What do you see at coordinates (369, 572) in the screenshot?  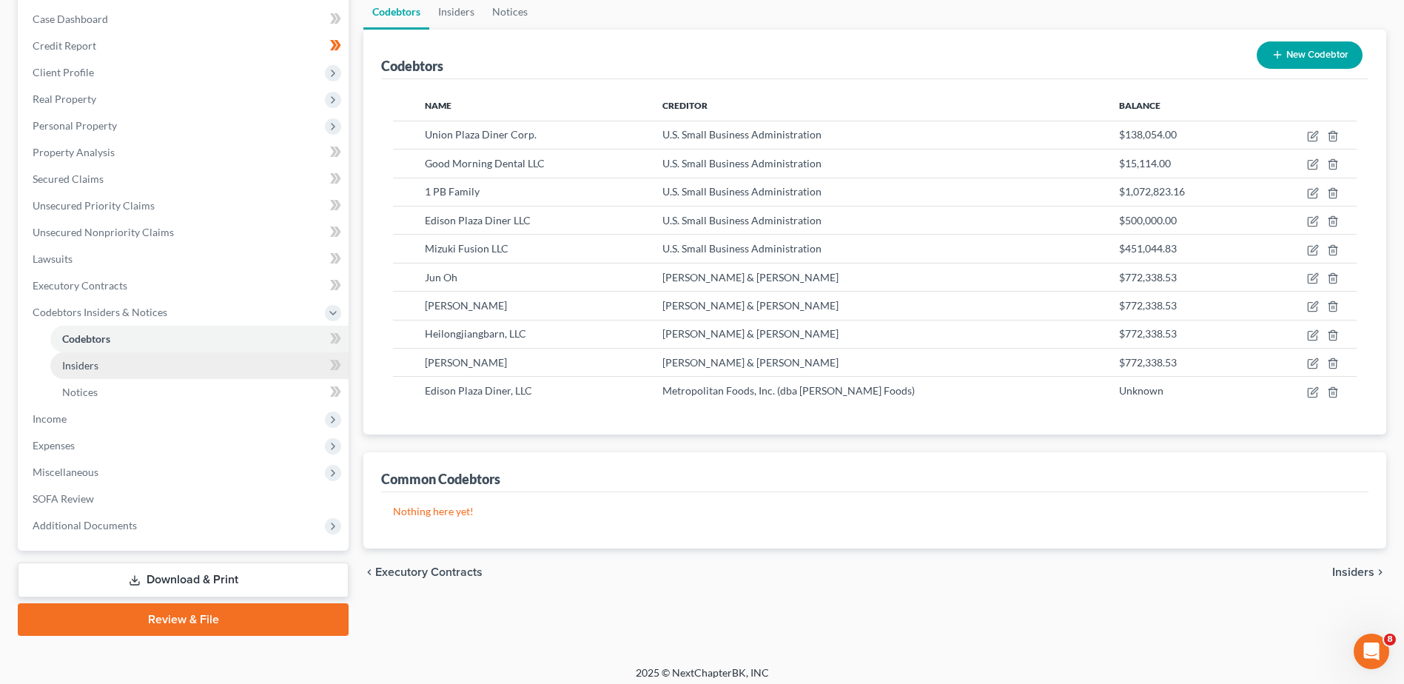 I see `i: chevron_left` at bounding box center [369, 572].